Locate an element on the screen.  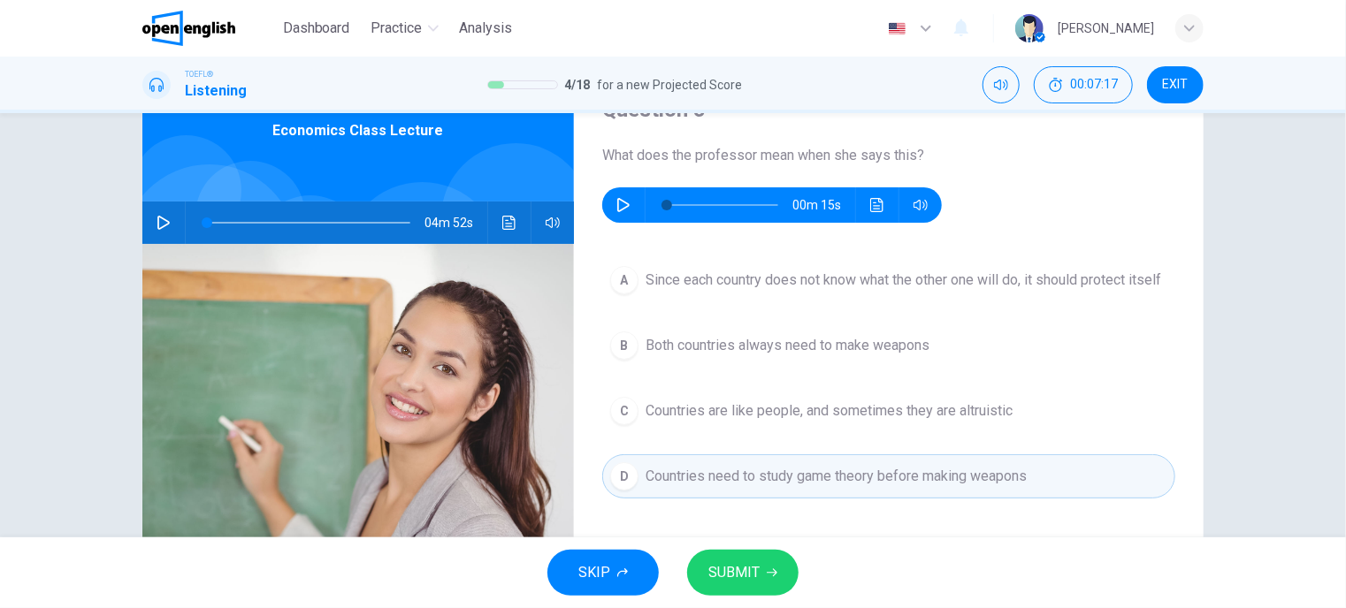
button: Analysis is located at coordinates (486, 28).